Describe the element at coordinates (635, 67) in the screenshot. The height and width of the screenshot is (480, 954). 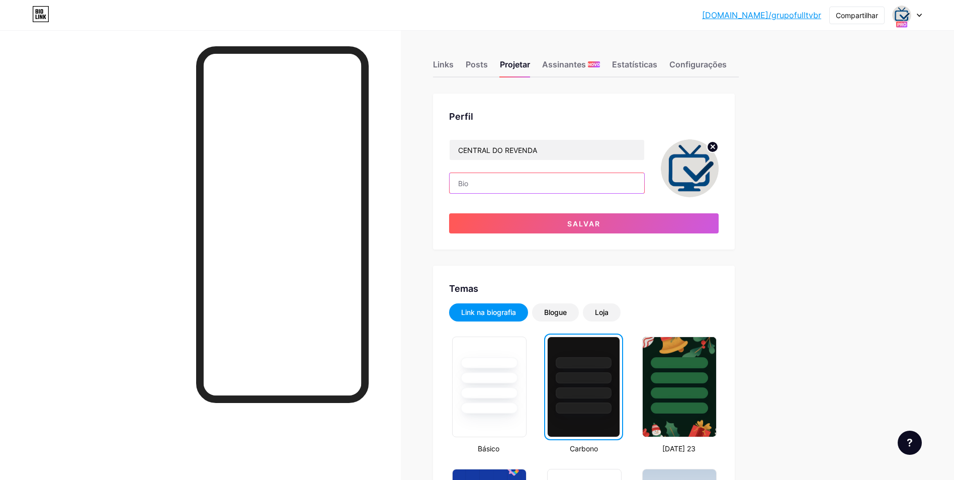
I see `div: Estatísticas` at that location.